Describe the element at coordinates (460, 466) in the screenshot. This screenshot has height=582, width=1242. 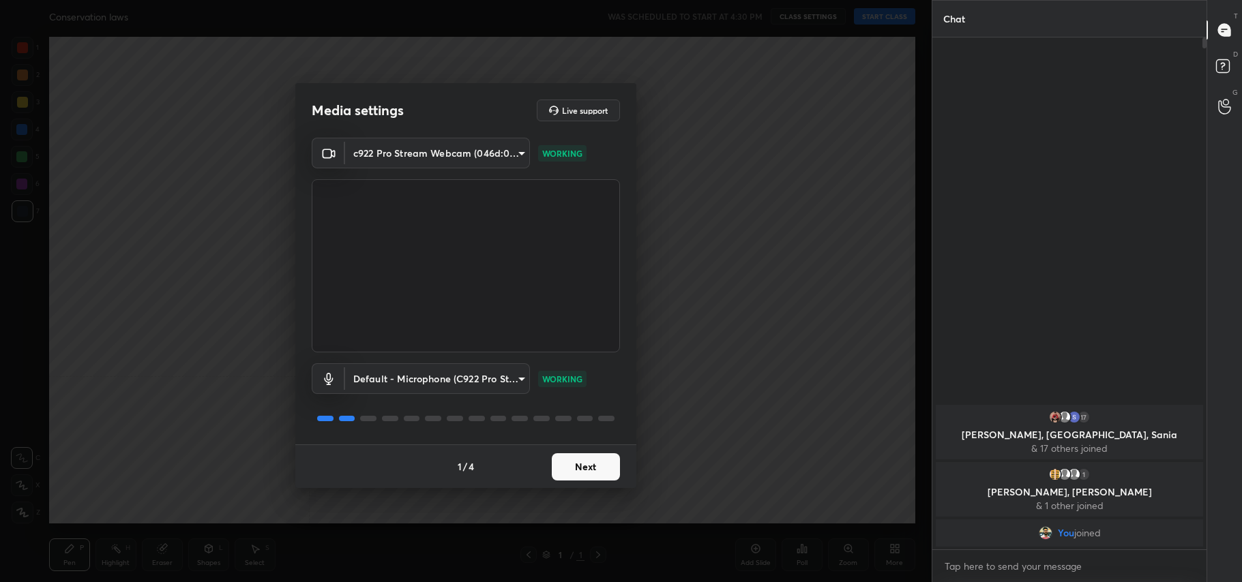
I see `h4: 1` at that location.